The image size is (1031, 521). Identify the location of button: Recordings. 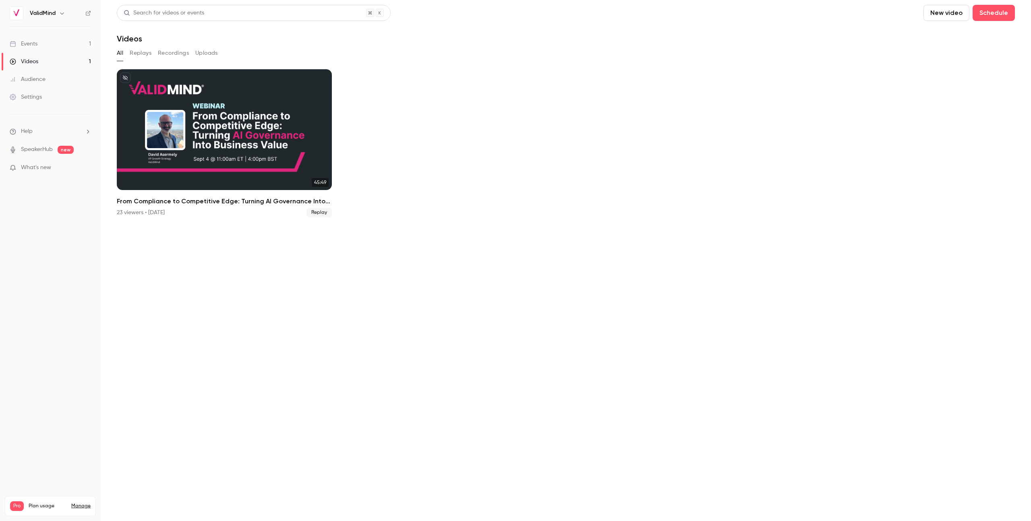
(173, 53).